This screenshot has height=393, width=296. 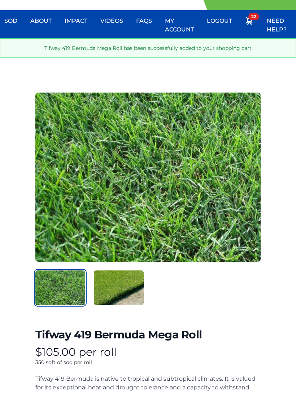 What do you see at coordinates (148, 335) in the screenshot?
I see `h1: Tifway 419 Bermuda Mega Roll` at bounding box center [148, 335].